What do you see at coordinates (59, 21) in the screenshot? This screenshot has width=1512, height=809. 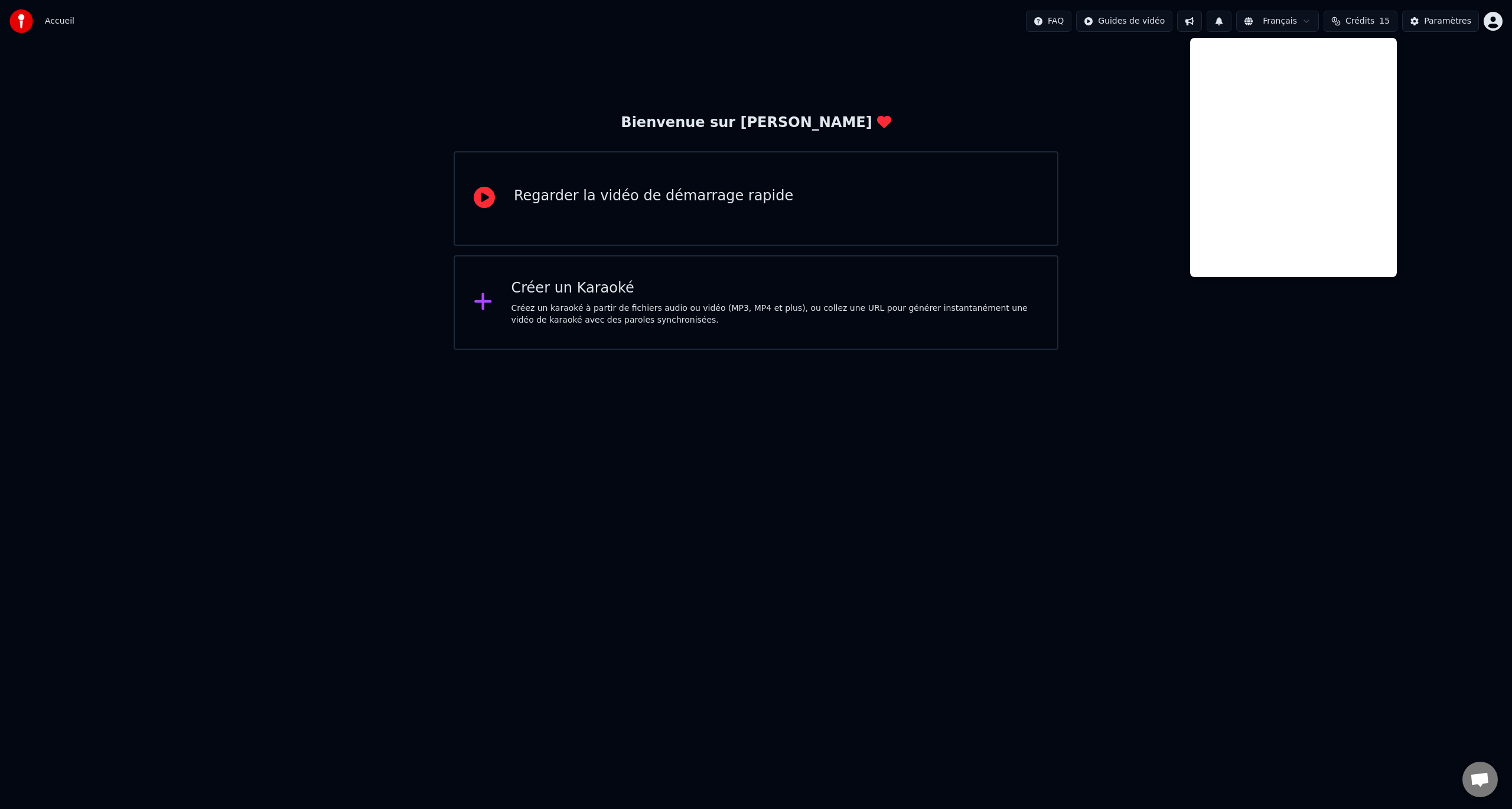 I see `span: Accueil` at bounding box center [59, 21].